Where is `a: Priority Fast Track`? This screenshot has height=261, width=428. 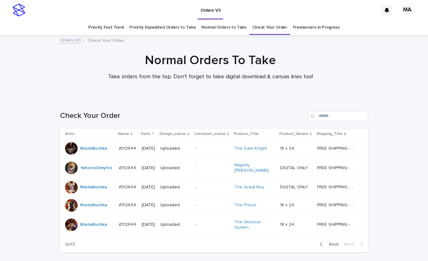 a: Priority Fast Track is located at coordinates (106, 27).